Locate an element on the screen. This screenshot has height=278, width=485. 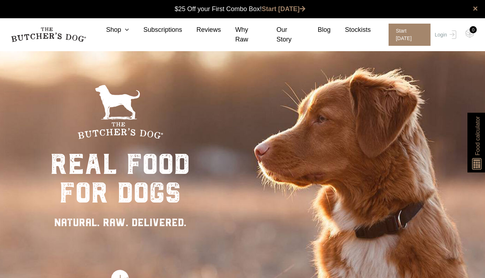
a: Login is located at coordinates (444, 35).